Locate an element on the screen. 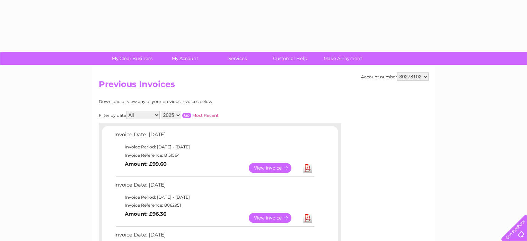 Image resolution: width=527 pixels, height=241 pixels. b: Amount: £99.60 is located at coordinates (146, 164).